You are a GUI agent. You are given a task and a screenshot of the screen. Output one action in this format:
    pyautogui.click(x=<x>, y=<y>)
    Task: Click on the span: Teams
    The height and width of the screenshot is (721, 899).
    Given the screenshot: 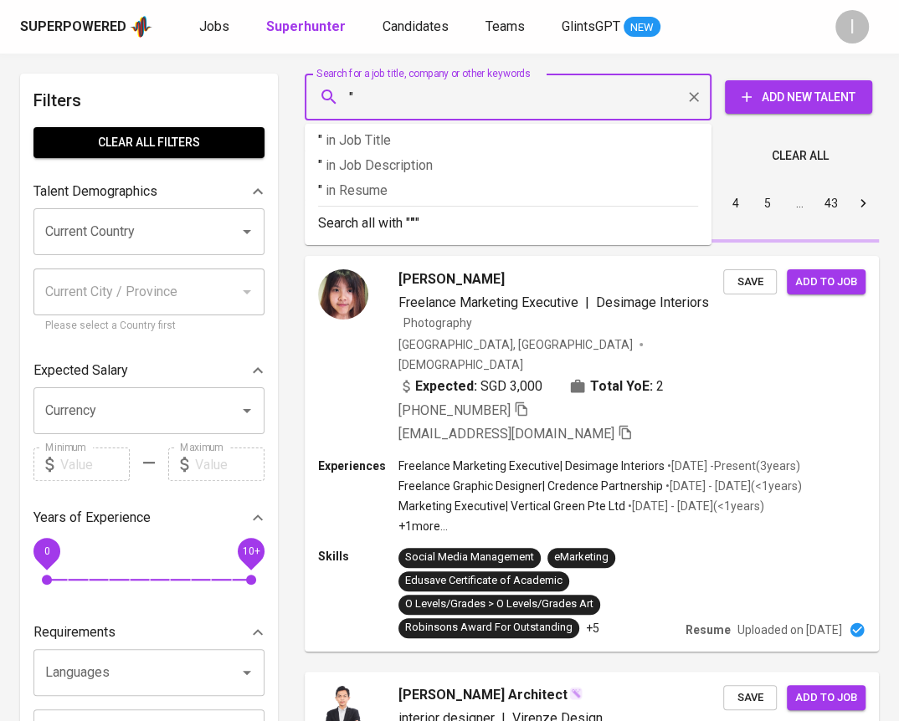 What is the action you would take?
    pyautogui.click(x=505, y=26)
    